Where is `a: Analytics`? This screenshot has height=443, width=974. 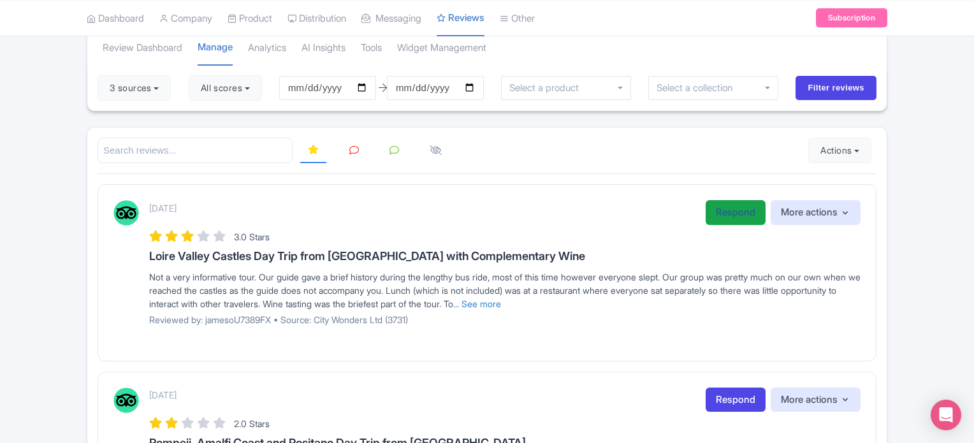
a: Analytics is located at coordinates (267, 48).